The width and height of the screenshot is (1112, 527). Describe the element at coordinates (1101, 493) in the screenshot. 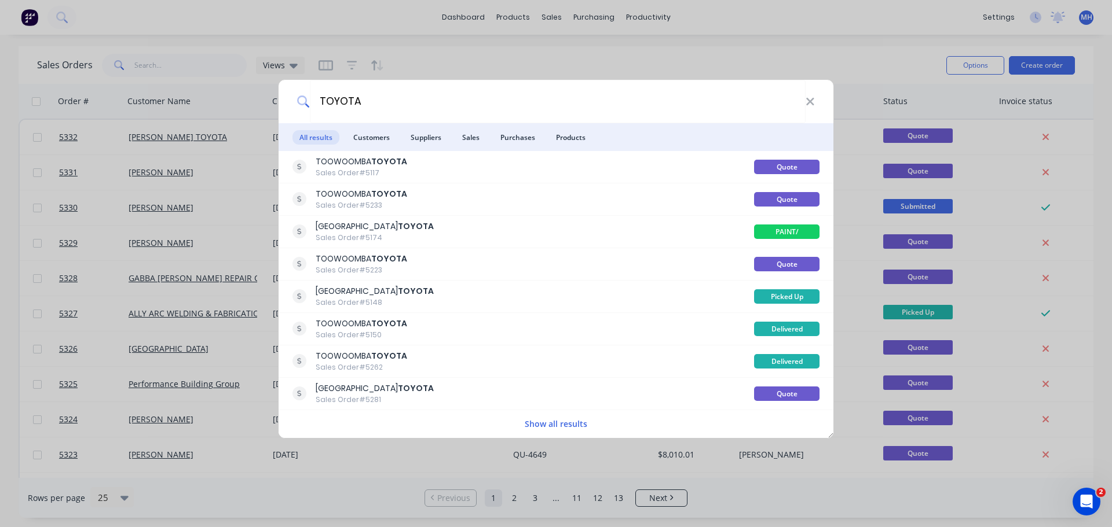

I see `span: 2` at that location.